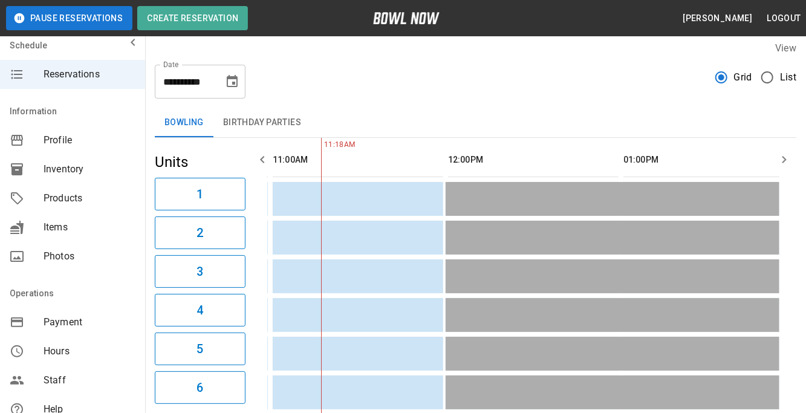 This screenshot has height=413, width=806. What do you see at coordinates (200, 233) in the screenshot?
I see `button: 2` at bounding box center [200, 233].